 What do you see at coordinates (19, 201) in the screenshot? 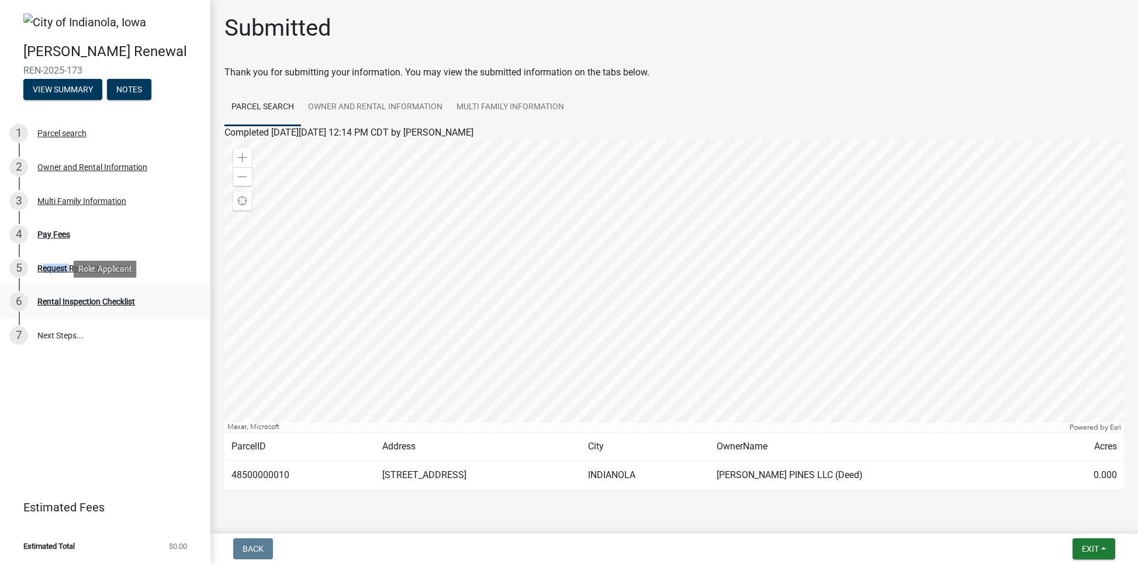
I see `div: 3` at bounding box center [19, 201].